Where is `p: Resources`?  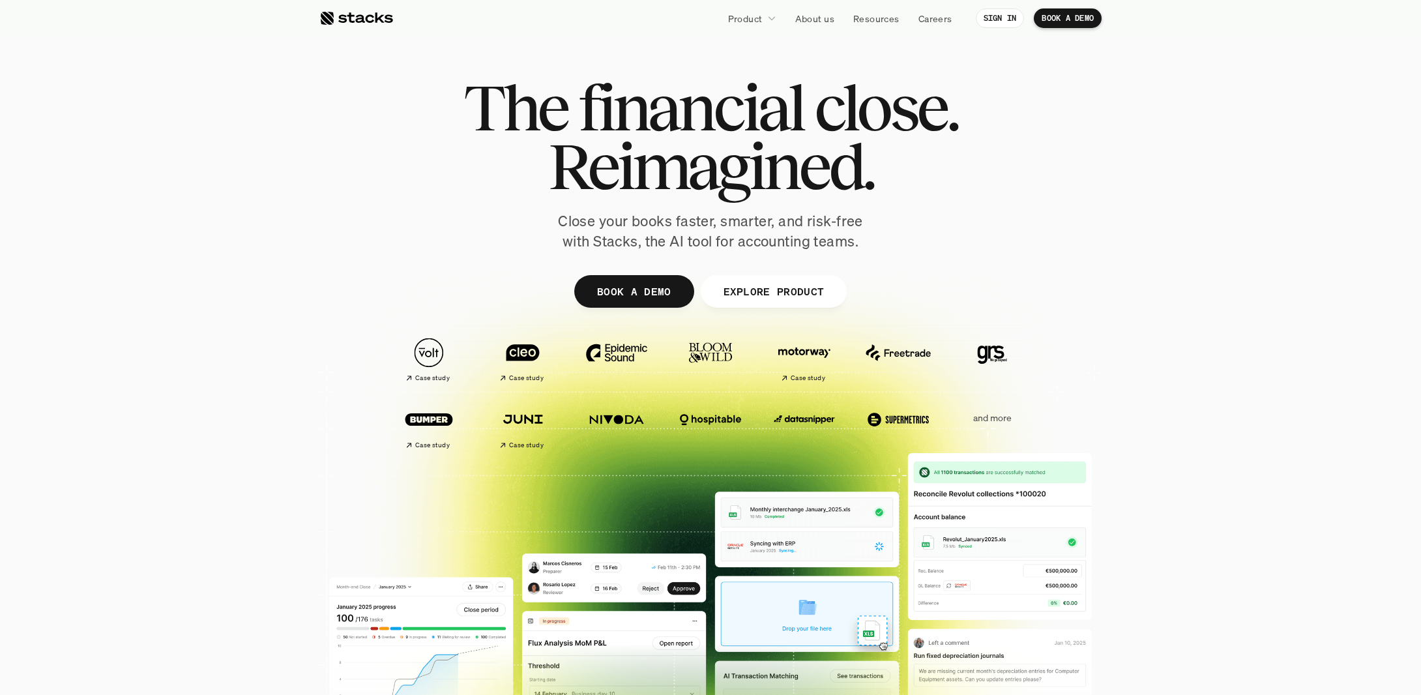
p: Resources is located at coordinates (876, 18).